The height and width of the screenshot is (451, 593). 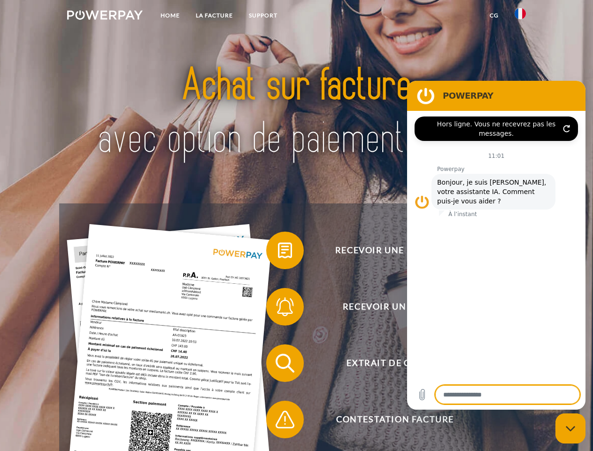 I want to click on span: Recevoir un rappel?, so click(x=395, y=307).